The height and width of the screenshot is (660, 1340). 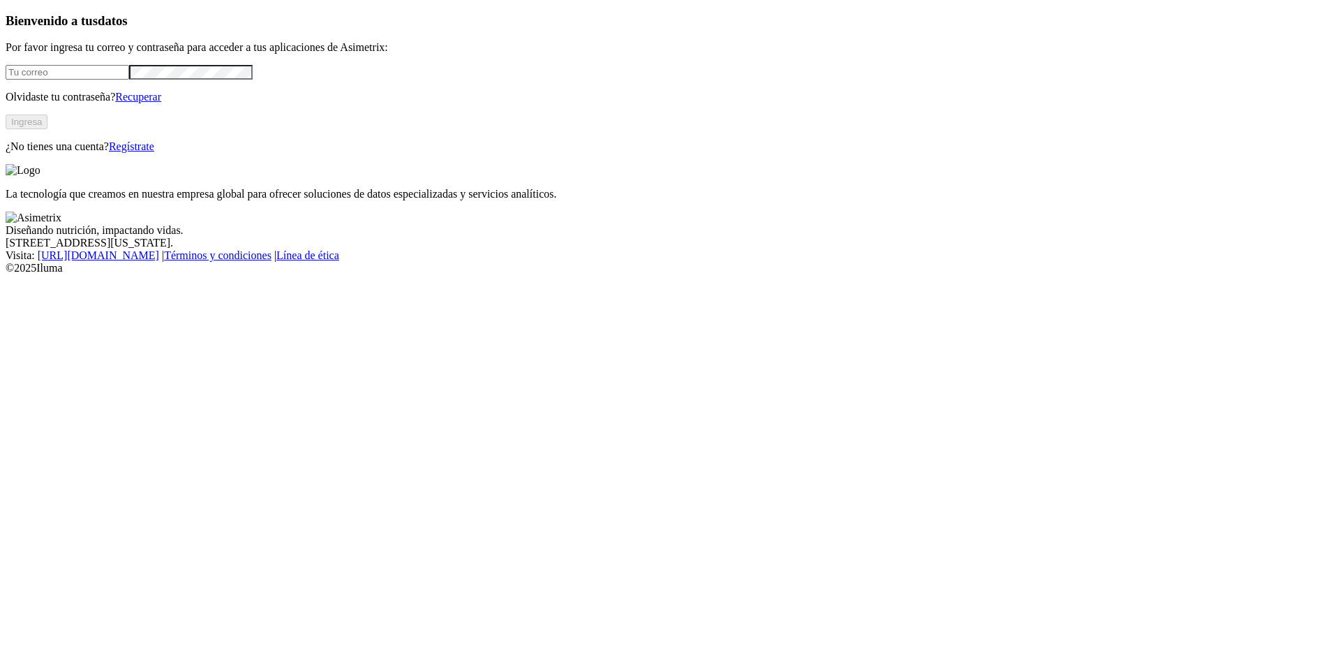 What do you see at coordinates (131, 146) in the screenshot?
I see `a: Regístrate` at bounding box center [131, 146].